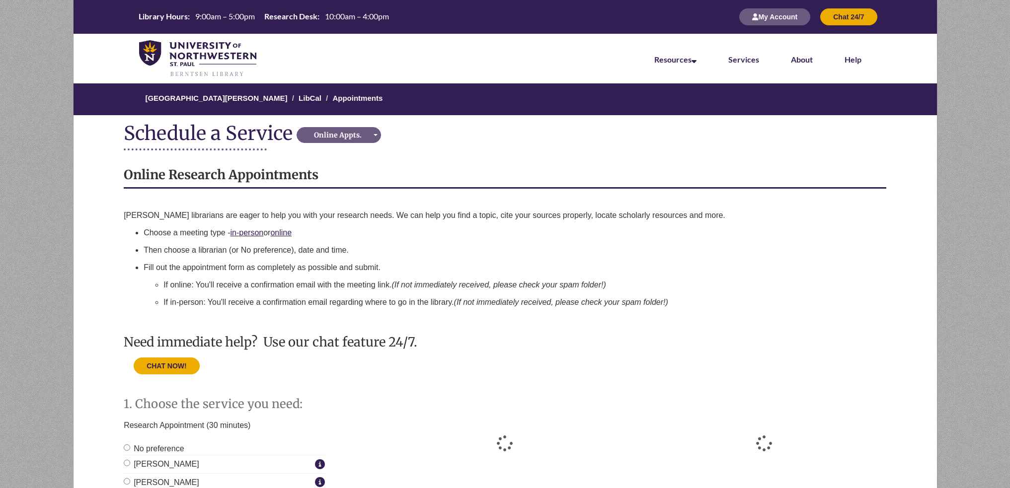 The width and height of the screenshot is (1010, 488). Describe the element at coordinates (291, 16) in the screenshot. I see `th: Research Desk:` at that location.